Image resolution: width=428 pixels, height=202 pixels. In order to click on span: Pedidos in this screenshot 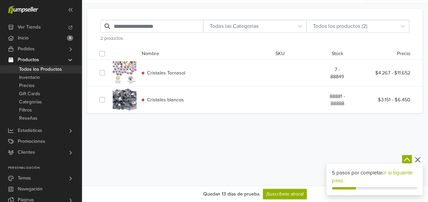, I will do `click(26, 49)`.